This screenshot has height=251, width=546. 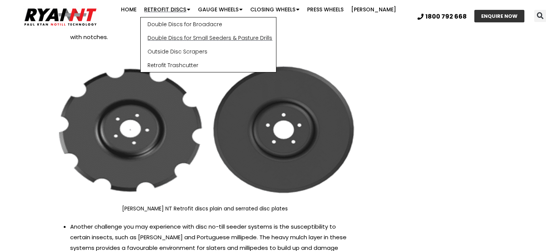 I want to click on a: Press Wheels, so click(x=325, y=9).